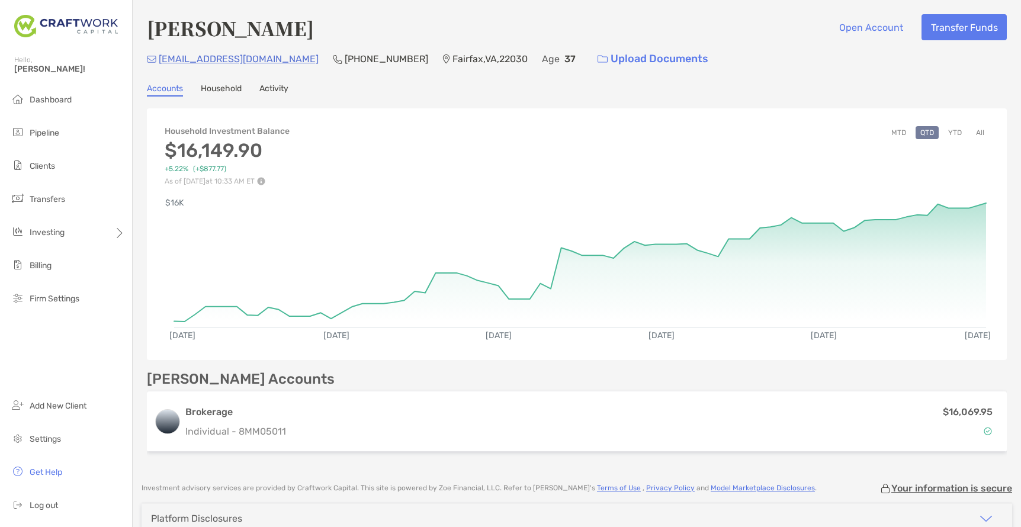 The image size is (1021, 527). What do you see at coordinates (50, 100) in the screenshot?
I see `span: Dashboard` at bounding box center [50, 100].